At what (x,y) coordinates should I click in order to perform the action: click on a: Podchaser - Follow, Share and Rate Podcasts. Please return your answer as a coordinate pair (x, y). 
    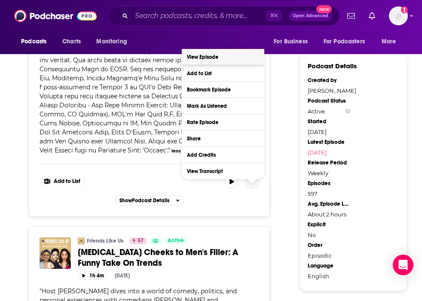
    Looking at the image, I should click on (55, 16).